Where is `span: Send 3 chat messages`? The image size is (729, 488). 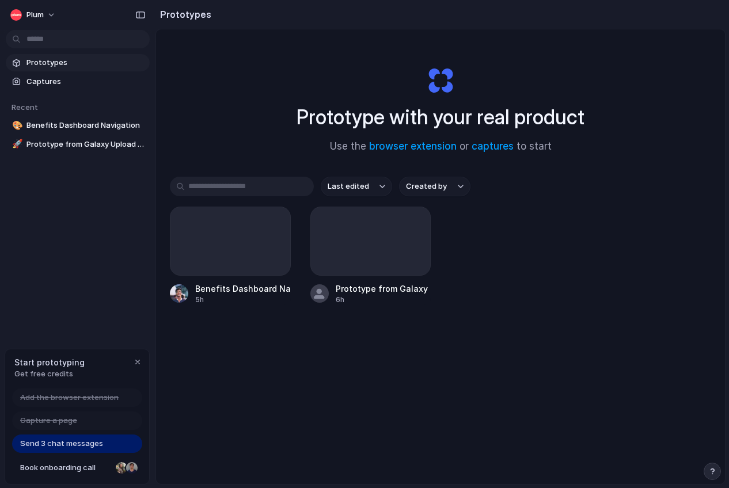 span: Send 3 chat messages is located at coordinates (62, 444).